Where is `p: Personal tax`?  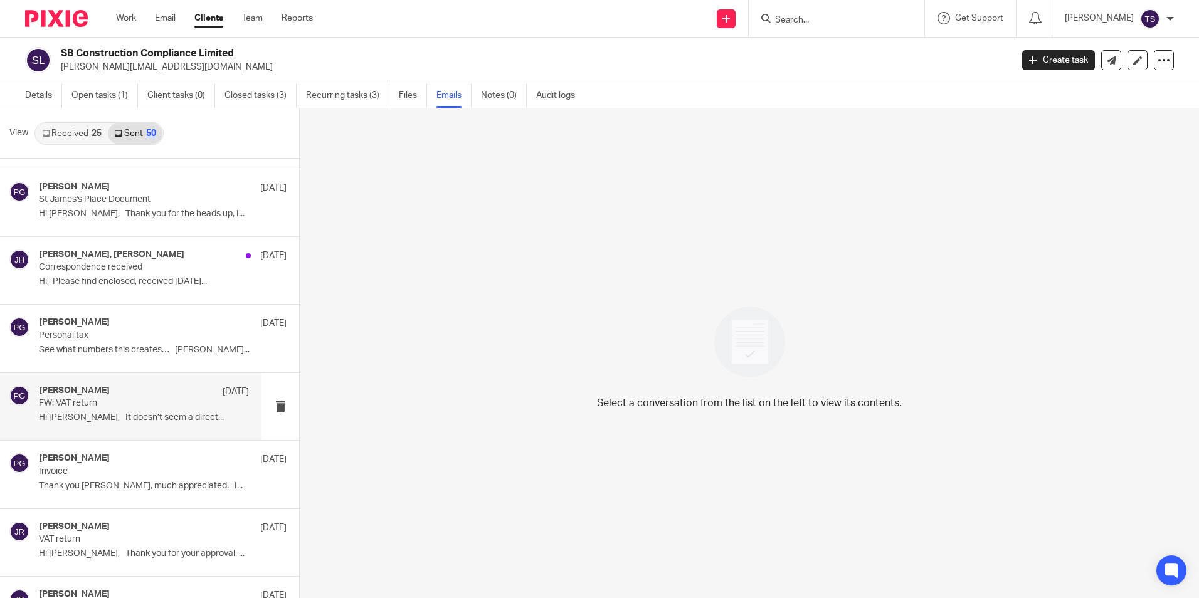 p: Personal tax is located at coordinates (138, 336).